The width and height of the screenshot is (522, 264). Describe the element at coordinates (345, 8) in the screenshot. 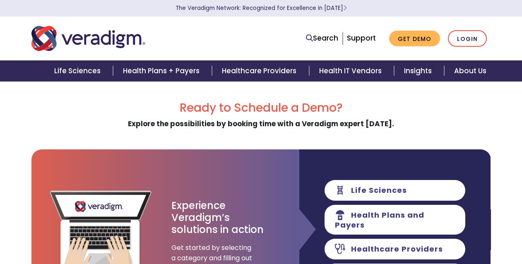

I see `span: Learn More` at that location.